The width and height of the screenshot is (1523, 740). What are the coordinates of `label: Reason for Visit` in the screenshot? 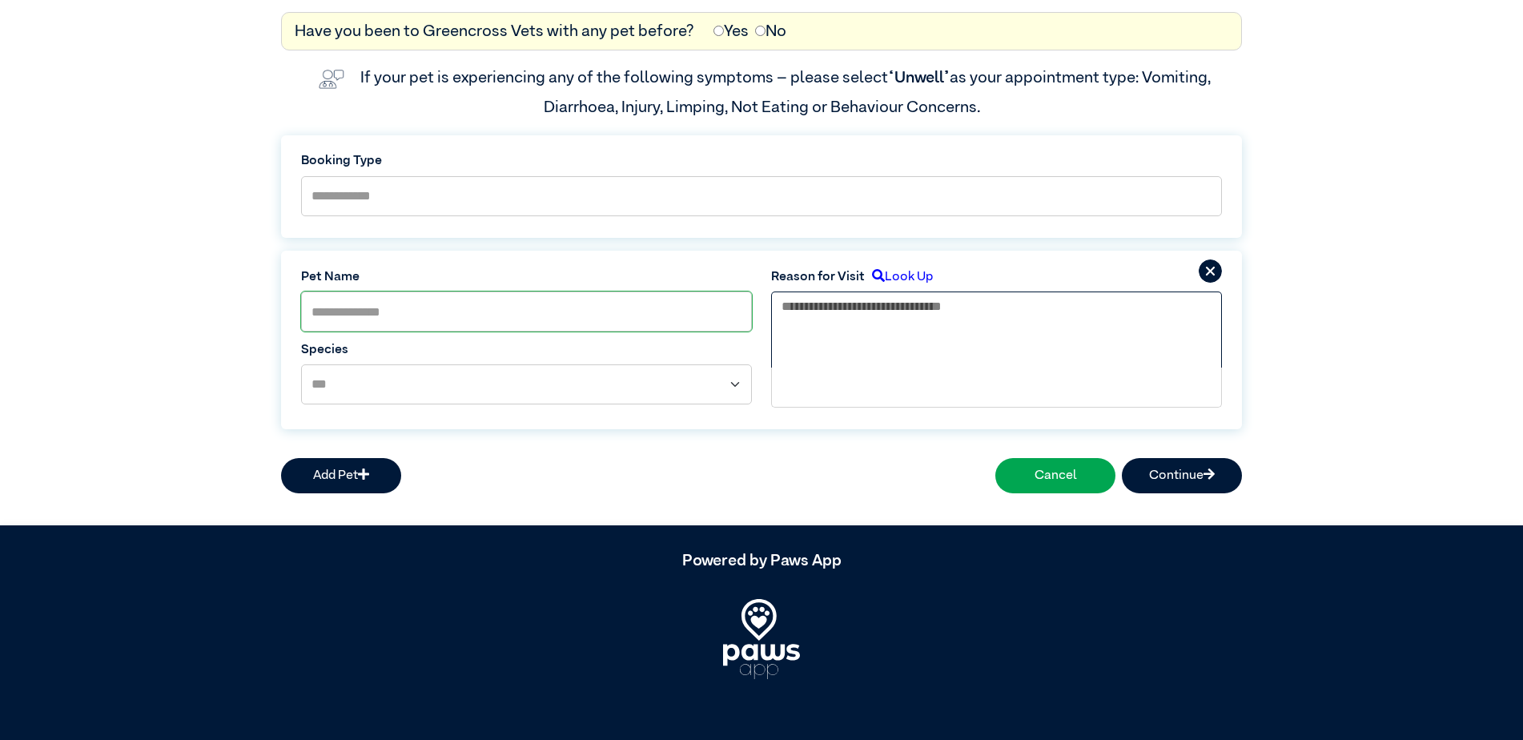 It's located at (818, 277).